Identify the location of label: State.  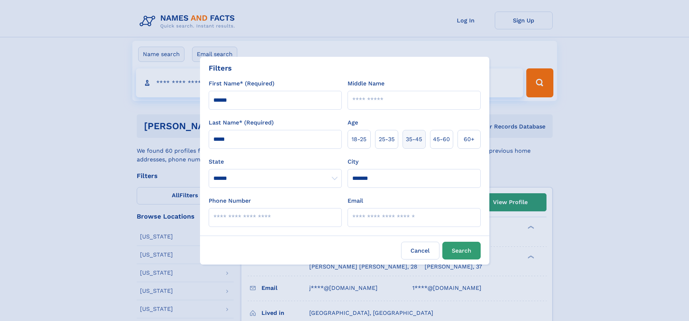
(275, 162).